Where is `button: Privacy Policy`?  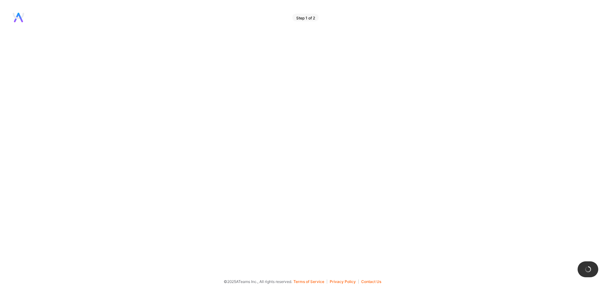 button: Privacy Policy is located at coordinates (344, 281).